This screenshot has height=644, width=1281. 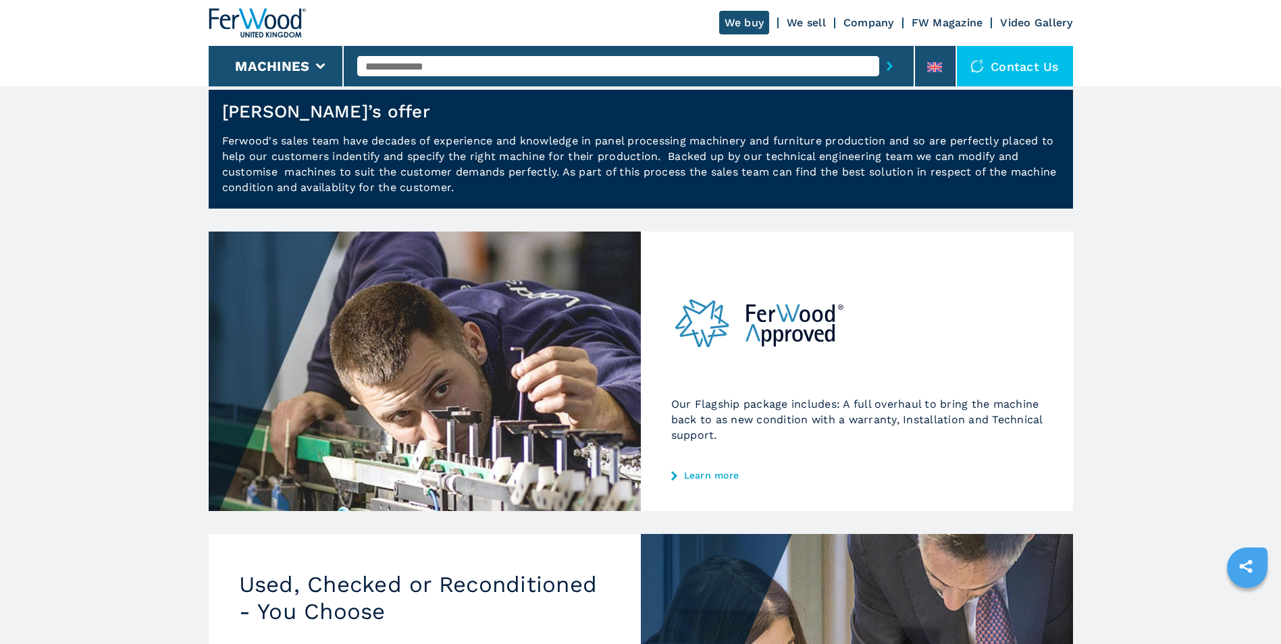 I want to click on a: sharethis, so click(x=1246, y=566).